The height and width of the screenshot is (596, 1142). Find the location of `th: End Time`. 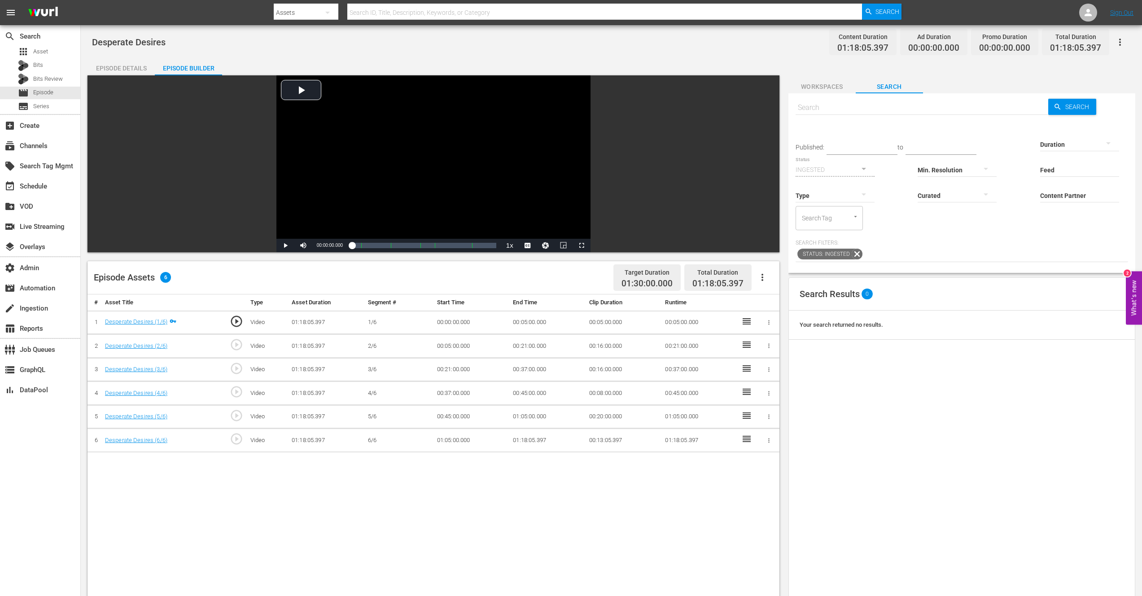

th: End Time is located at coordinates (547, 302).